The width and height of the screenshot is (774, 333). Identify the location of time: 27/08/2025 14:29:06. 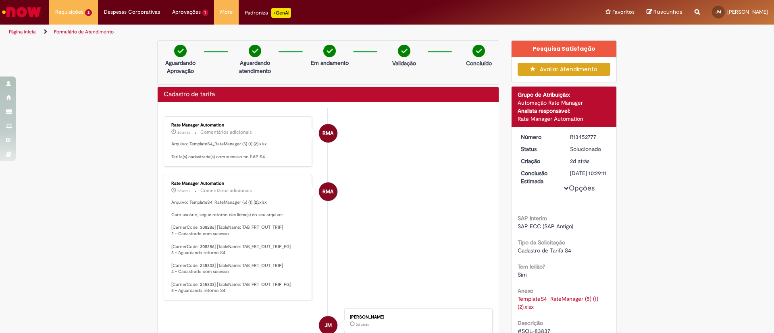
(580, 161).